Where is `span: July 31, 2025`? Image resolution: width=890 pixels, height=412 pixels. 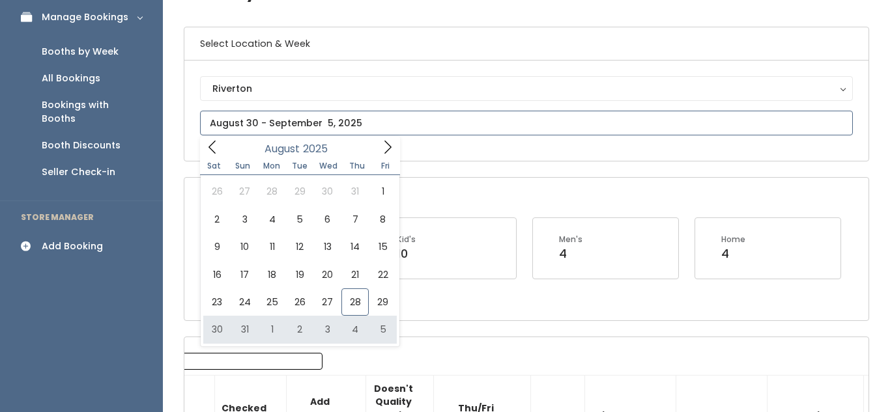 span: July 31, 2025 is located at coordinates (355, 191).